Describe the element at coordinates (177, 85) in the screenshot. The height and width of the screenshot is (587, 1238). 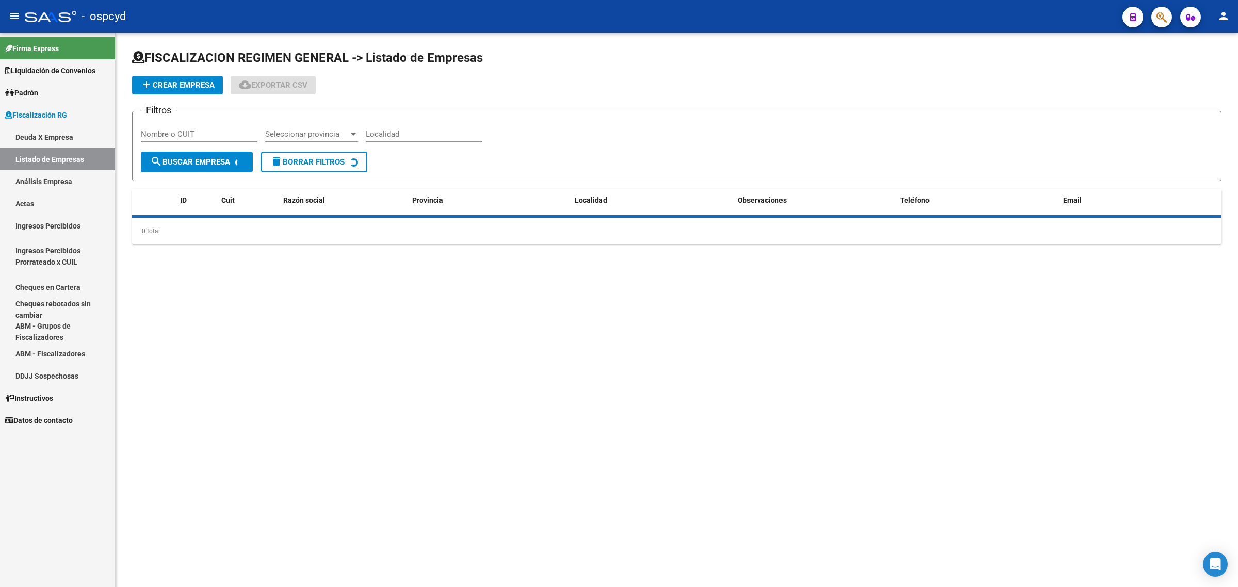
I see `span: Crear Empresa` at that location.